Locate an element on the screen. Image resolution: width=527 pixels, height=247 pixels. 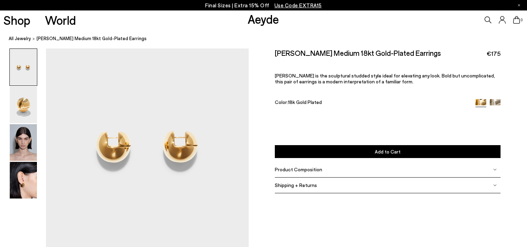
span: 18k Gold Plated is located at coordinates (305, 102).